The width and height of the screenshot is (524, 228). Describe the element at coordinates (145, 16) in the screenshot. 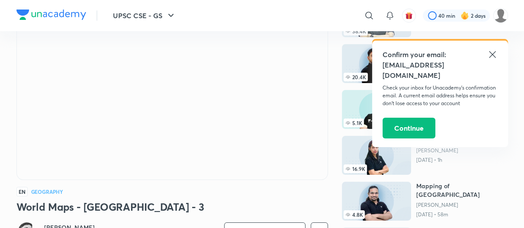

I see `button: UPSC CSE - GS` at that location.